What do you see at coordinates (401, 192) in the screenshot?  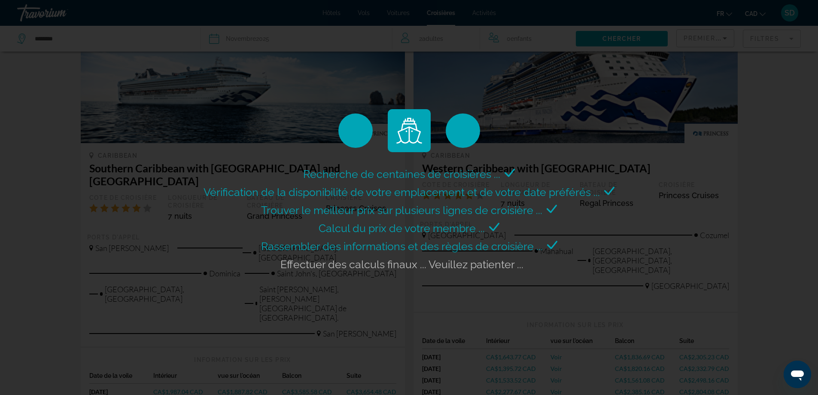 I see `span: Vérification de la disponibilité de votre emplacement et de votre date préférés ...` at bounding box center [401, 192].